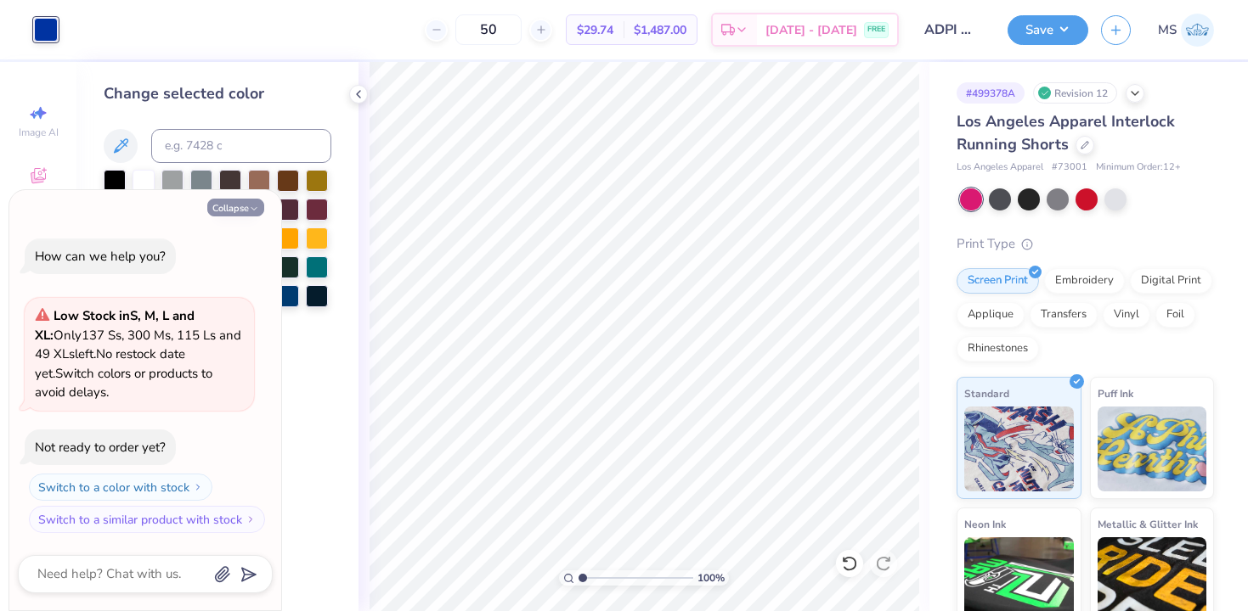  What do you see at coordinates (711, 578) in the screenshot?
I see `span: 100 %` at bounding box center [711, 578].